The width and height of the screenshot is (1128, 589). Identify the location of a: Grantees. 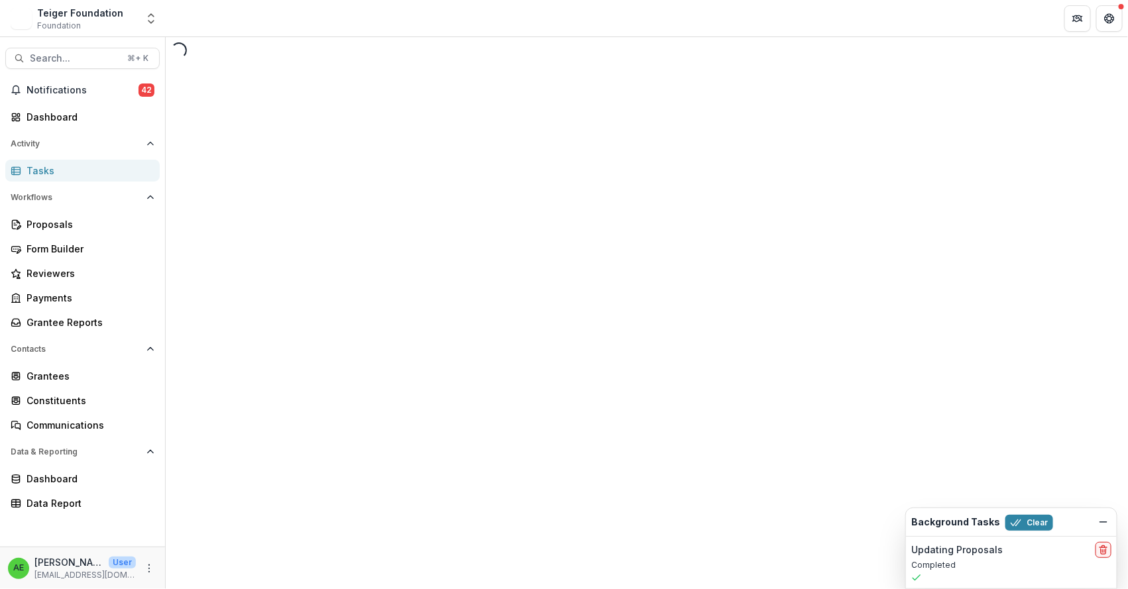
(82, 376).